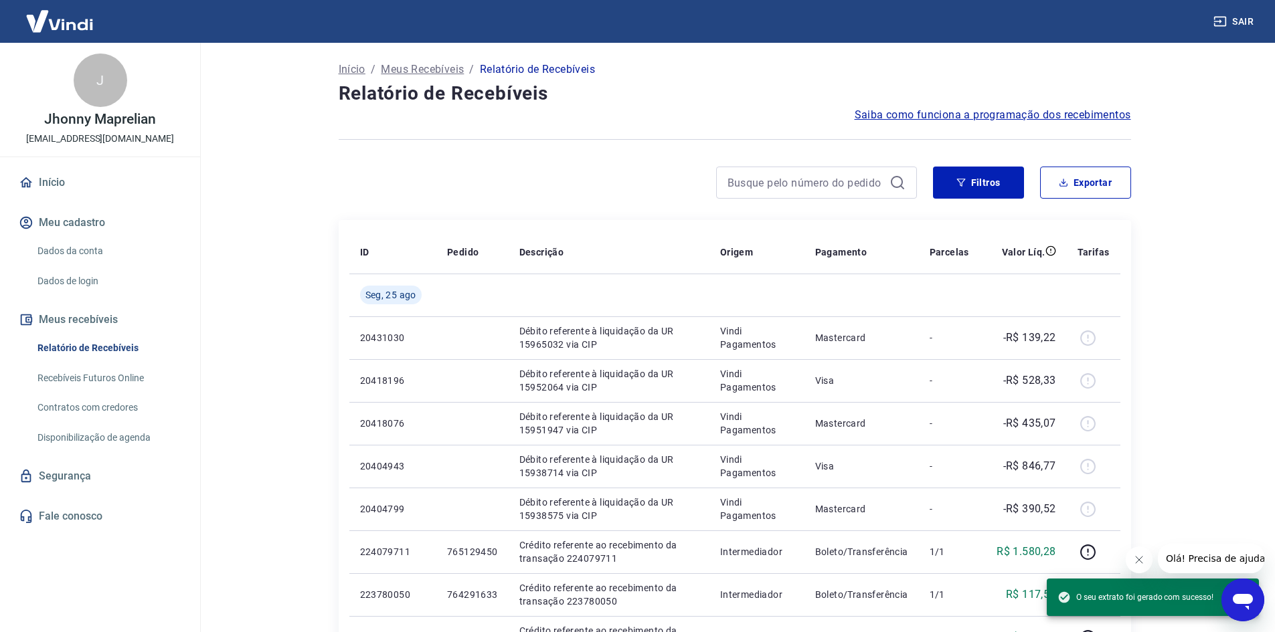 Image resolution: width=1275 pixels, height=632 pixels. What do you see at coordinates (609, 595) in the screenshot?
I see `p: Crédito referente ao recebimento da transação 223780050` at bounding box center [609, 595].